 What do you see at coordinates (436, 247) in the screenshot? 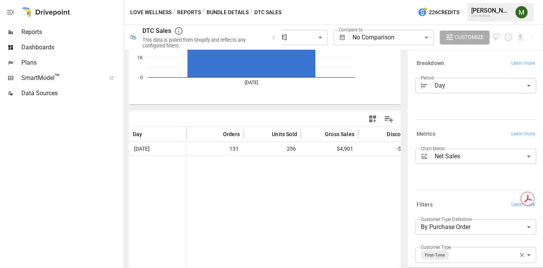
I see `label: Customer Type` at bounding box center [436, 247].